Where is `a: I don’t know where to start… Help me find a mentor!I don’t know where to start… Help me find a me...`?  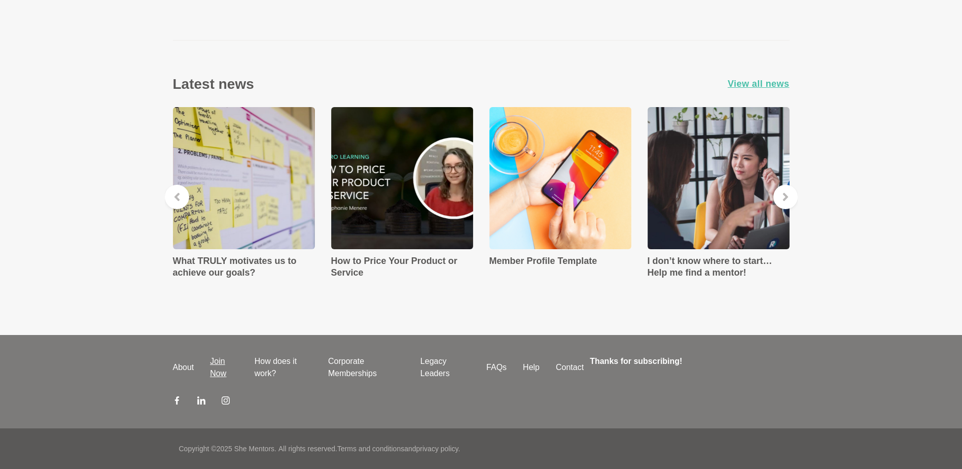
a: I don’t know where to start… Help me find a mentor!I don’t know where to start… Help me find a me... is located at coordinates (719, 192).